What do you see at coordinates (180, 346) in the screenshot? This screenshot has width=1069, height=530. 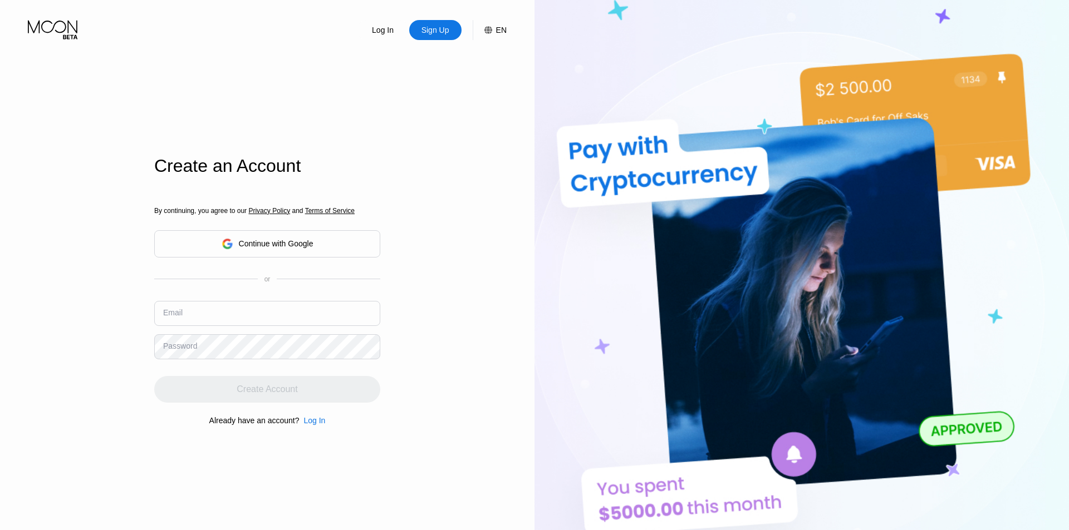 I see `div: Password` at bounding box center [180, 346].